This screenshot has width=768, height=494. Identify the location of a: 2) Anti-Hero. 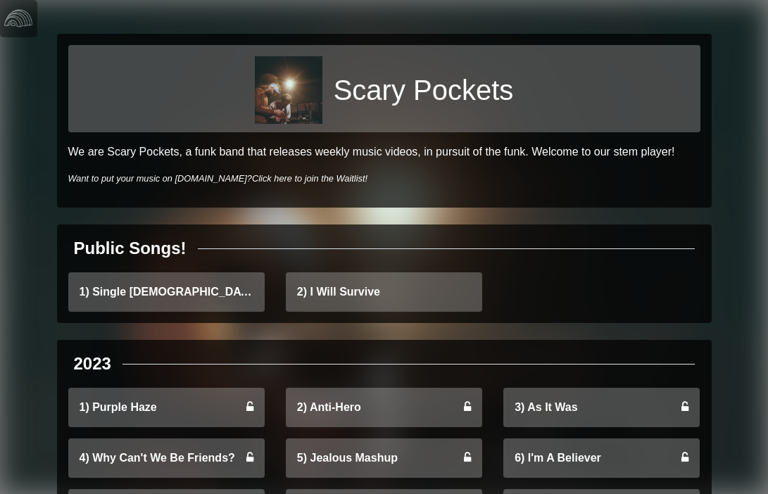
(383, 407).